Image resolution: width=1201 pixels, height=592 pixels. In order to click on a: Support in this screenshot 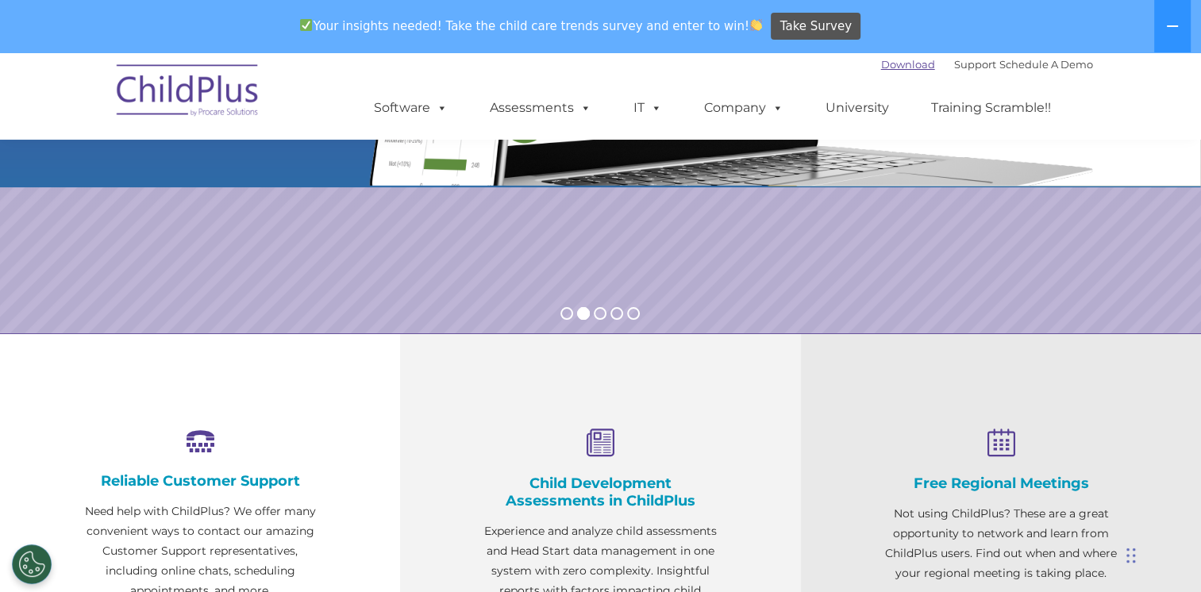, I will do `click(975, 64)`.